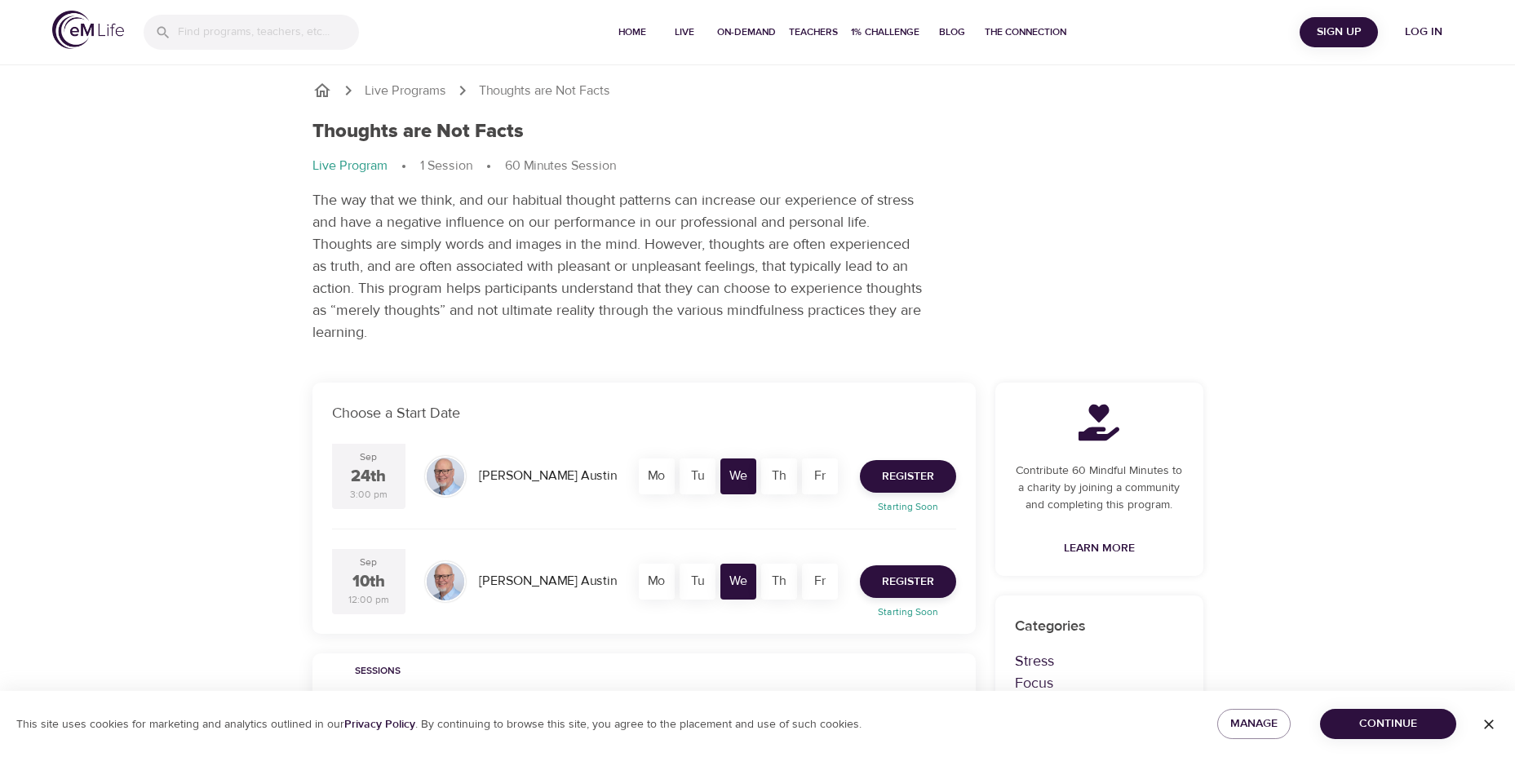  Describe the element at coordinates (644, 413) in the screenshot. I see `p: Choose a Start Date` at that location.